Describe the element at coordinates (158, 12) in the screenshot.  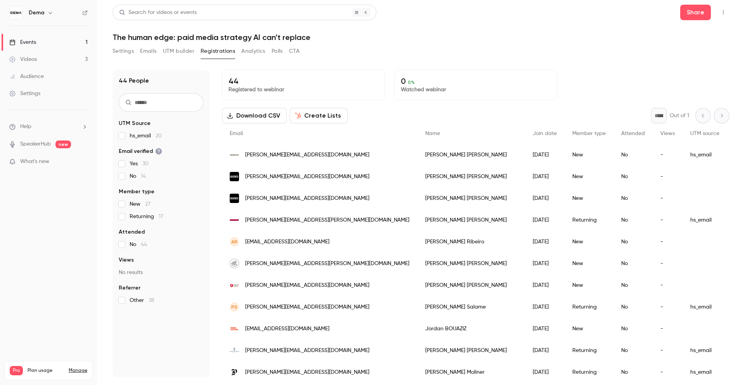
I see `div: Search for videos or events` at that location.